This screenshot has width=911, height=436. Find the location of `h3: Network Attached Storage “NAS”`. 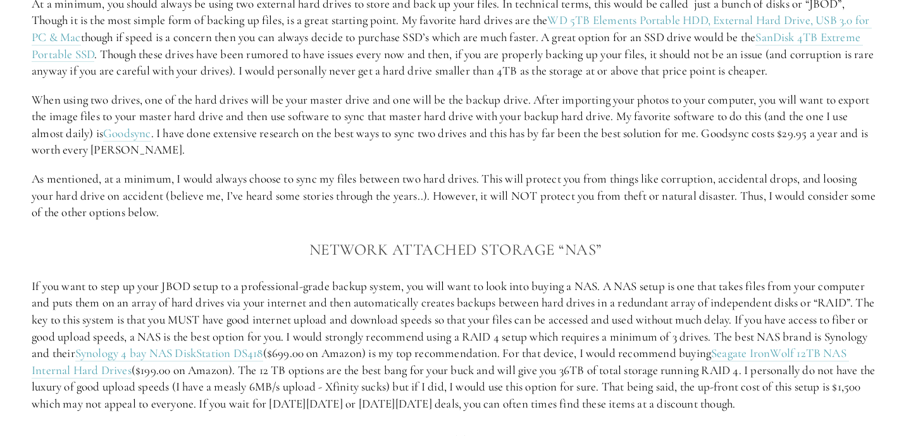

h3: Network Attached Storage “NAS” is located at coordinates (455, 250).